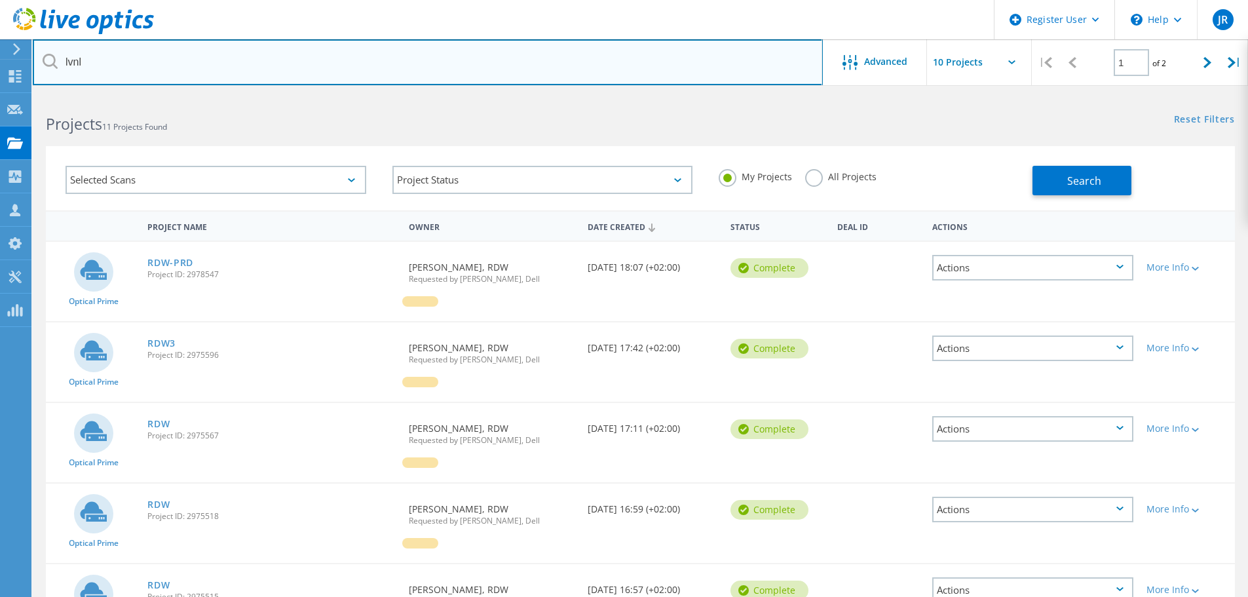 The image size is (1248, 597). What do you see at coordinates (1223, 20) in the screenshot?
I see `span: JR` at bounding box center [1223, 20].